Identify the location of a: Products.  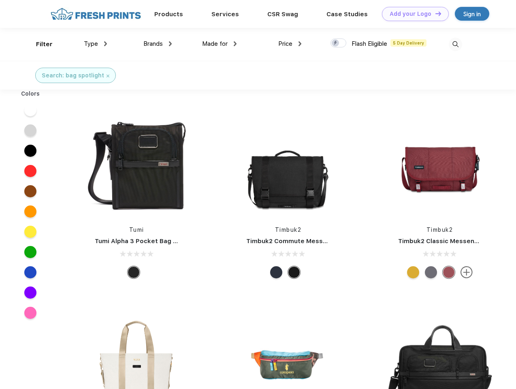
(169, 14).